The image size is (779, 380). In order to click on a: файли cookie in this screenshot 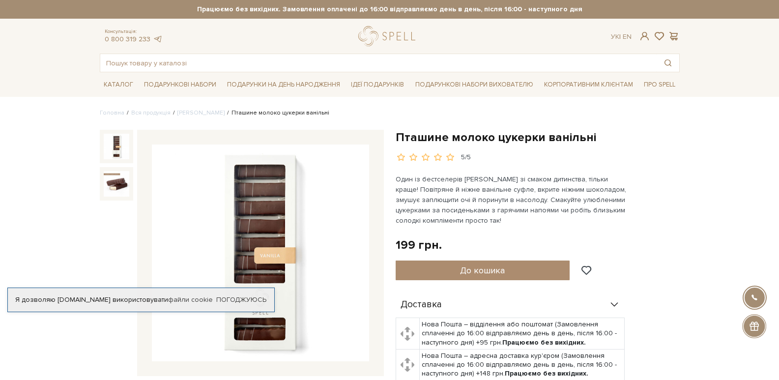, I will do `click(190, 299)`.